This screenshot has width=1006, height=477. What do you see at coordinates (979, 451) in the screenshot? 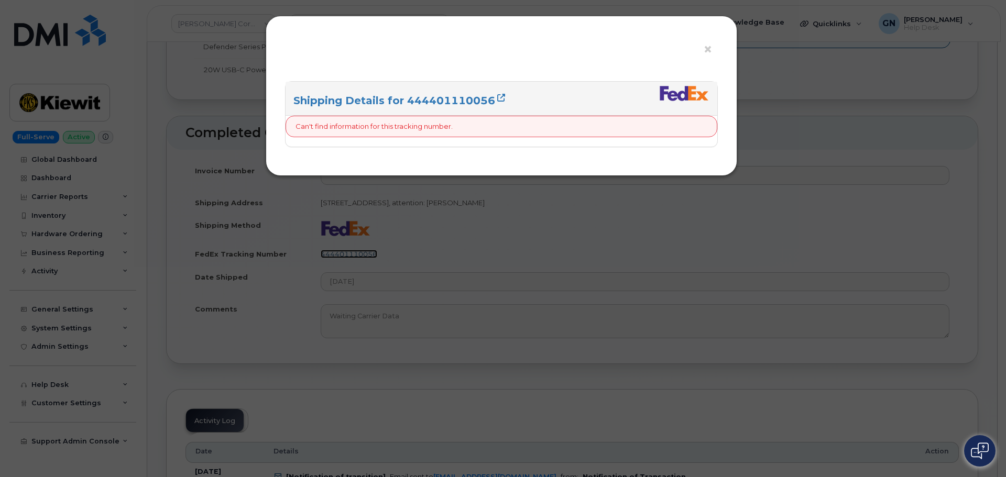
I see `img: Open chat` at bounding box center [979, 451].